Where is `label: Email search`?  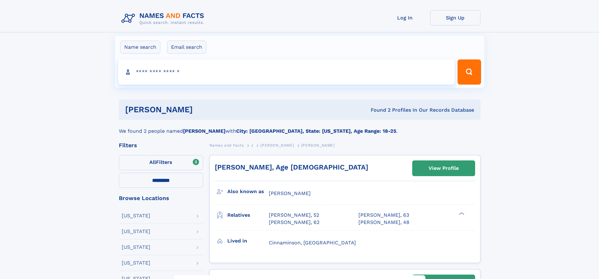 label: Email search is located at coordinates (186, 47).